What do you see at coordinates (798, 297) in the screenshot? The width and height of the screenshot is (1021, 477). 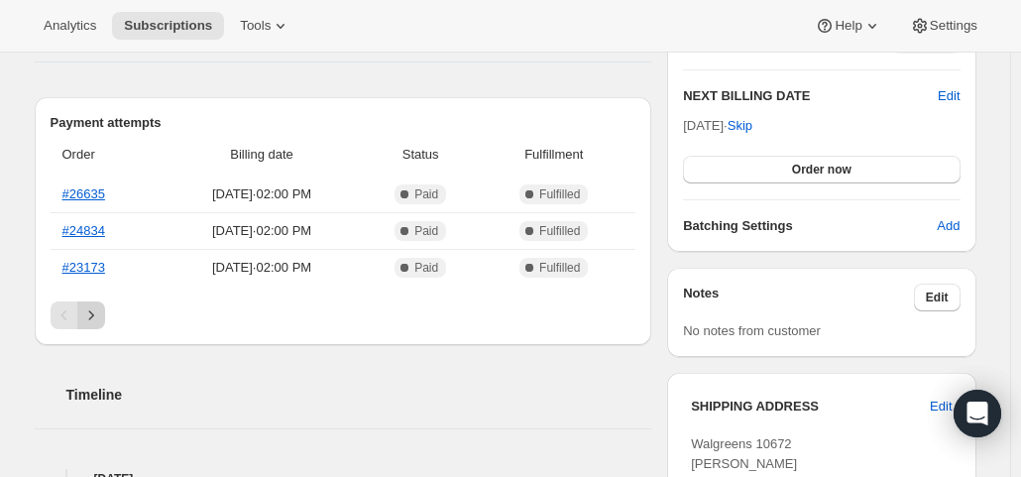 I see `h3: Notes` at bounding box center [798, 297].